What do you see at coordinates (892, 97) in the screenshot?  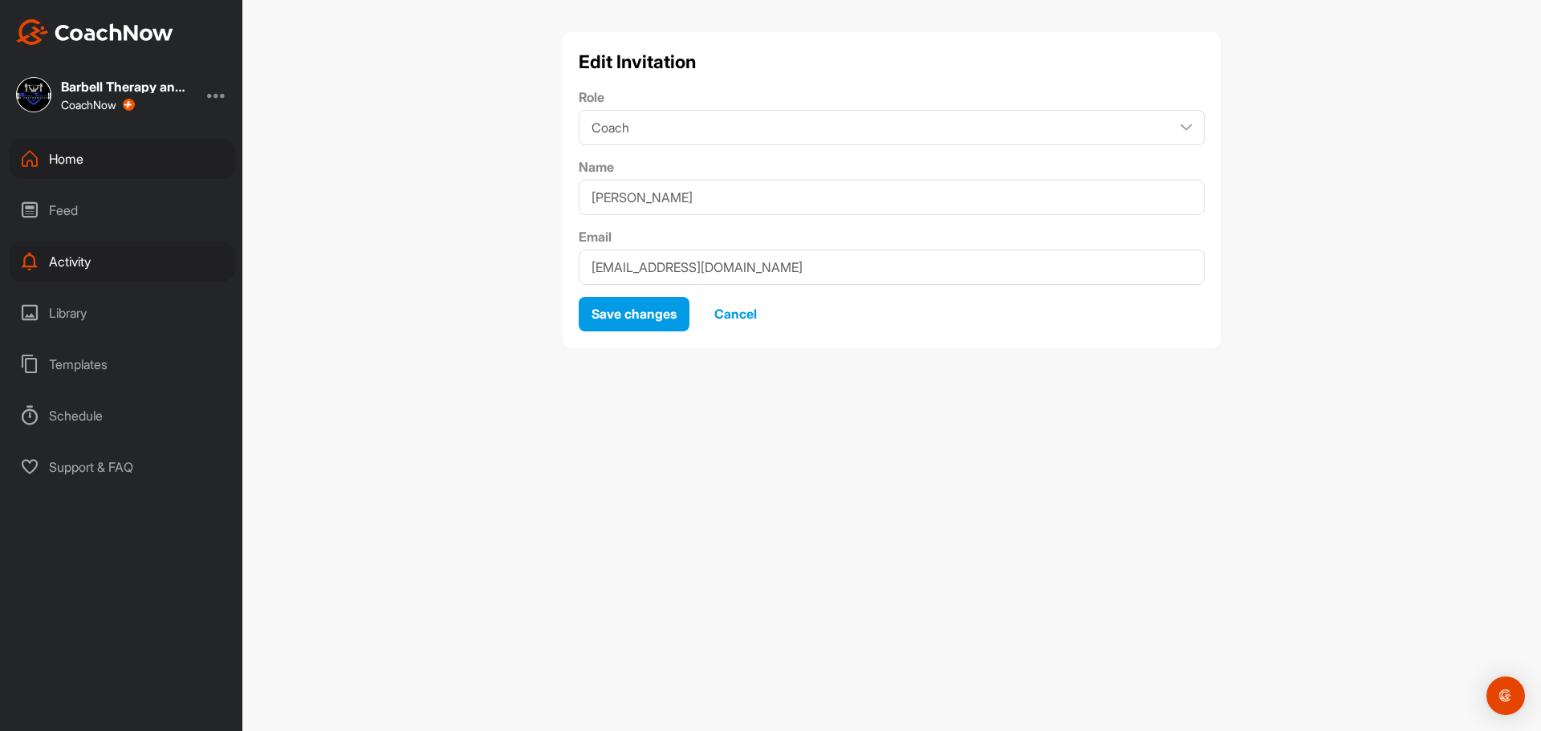 I see `label: Role` at bounding box center [892, 97].